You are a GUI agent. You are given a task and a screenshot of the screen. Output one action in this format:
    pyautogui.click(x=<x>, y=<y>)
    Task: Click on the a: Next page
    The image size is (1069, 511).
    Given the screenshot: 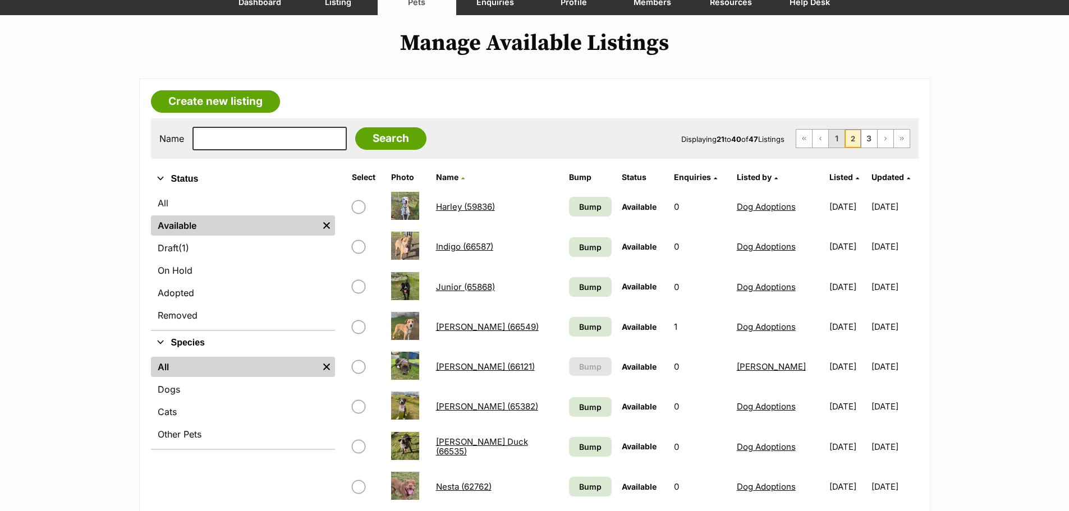 What is the action you would take?
    pyautogui.click(x=886, y=139)
    